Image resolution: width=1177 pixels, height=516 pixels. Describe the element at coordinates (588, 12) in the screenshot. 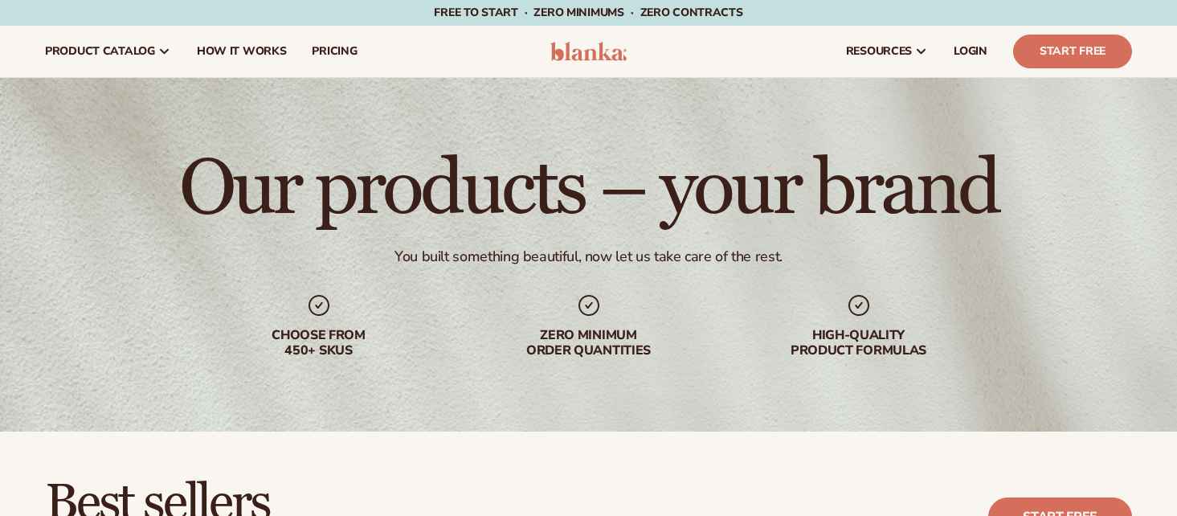

I see `span: Free to start · ZERO minimums · ZERO contracts` at that location.